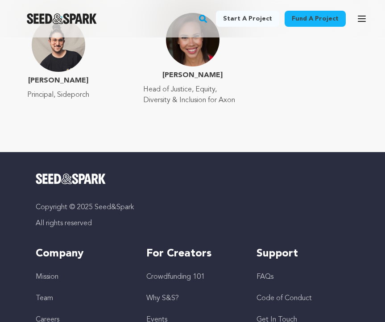 Image resolution: width=385 pixels, height=322 pixels. What do you see at coordinates (82, 254) in the screenshot?
I see `h5: Company` at bounding box center [82, 254].